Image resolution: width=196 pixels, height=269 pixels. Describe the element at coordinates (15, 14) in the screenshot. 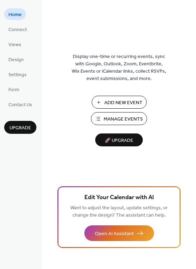

I see `a: Home` at that location.